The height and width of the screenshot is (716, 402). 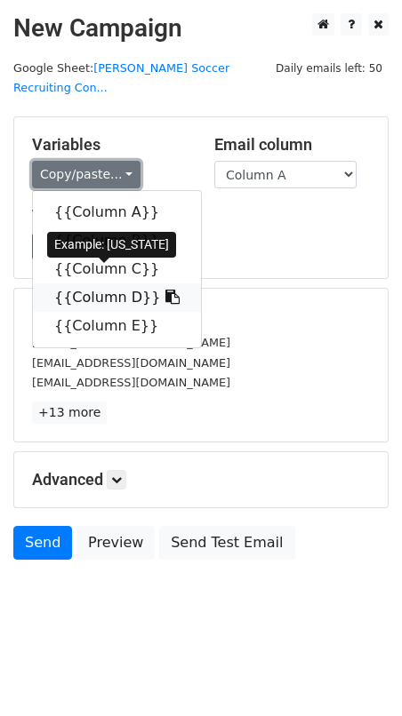 What do you see at coordinates (116, 326) in the screenshot?
I see `a: {{Column E}}` at bounding box center [116, 326].